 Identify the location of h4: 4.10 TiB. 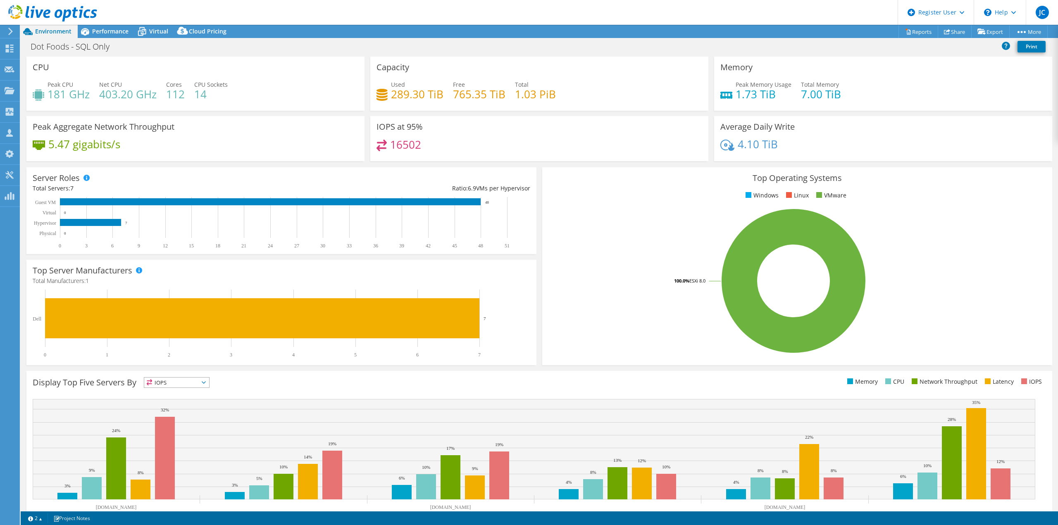
(757, 144).